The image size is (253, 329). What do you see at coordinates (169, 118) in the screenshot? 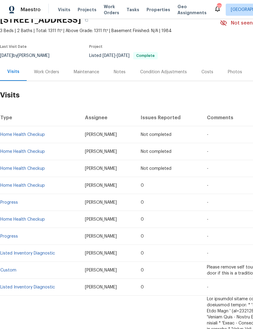
I see `th: Issues Reported` at bounding box center [169, 118].